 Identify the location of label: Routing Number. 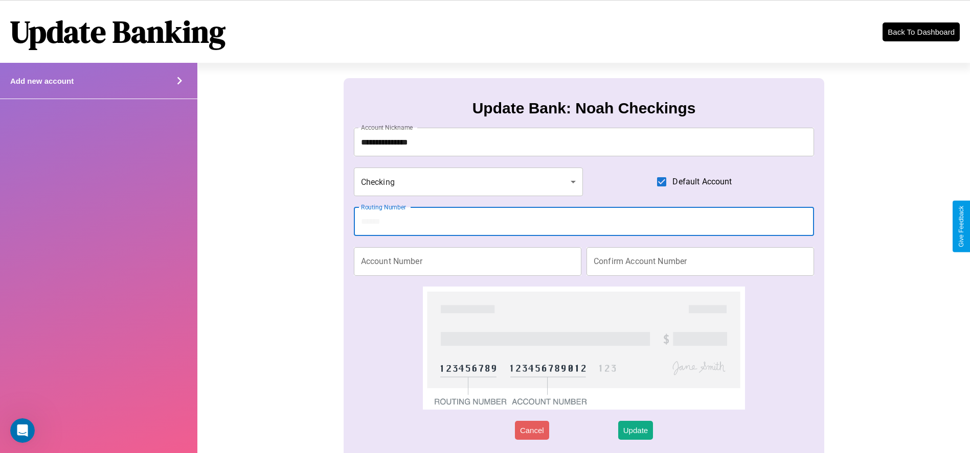
(383, 207).